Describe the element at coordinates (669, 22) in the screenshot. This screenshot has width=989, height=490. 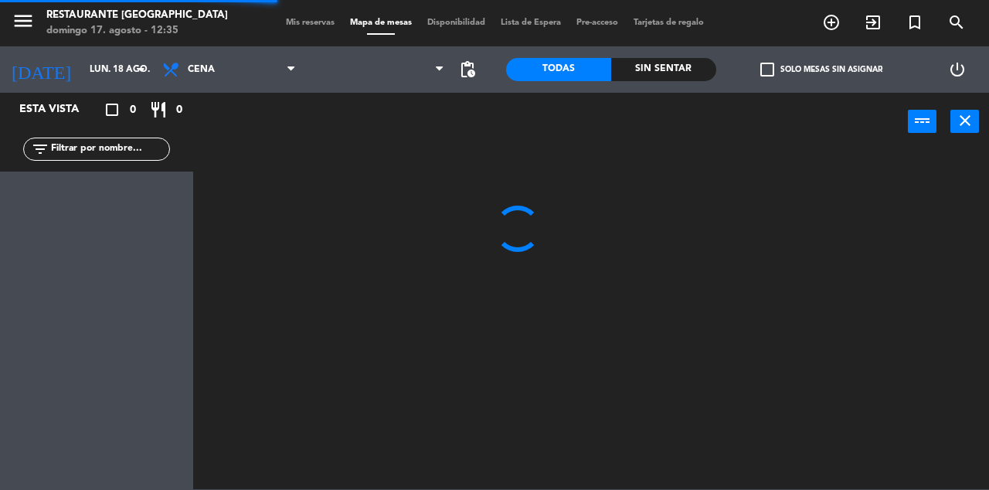
I see `span: Tarjetas de regalo` at that location.